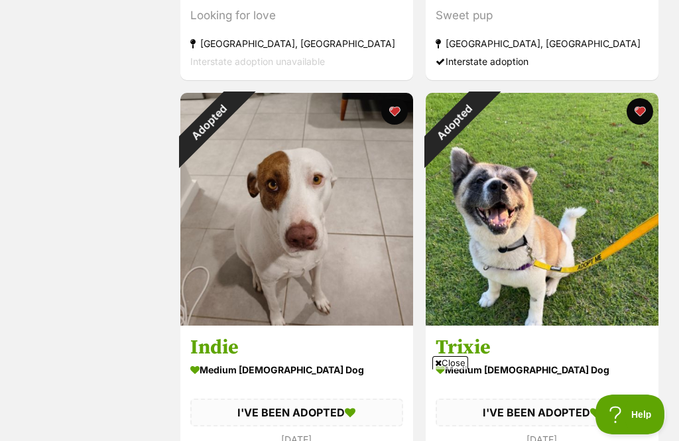 Image resolution: width=679 pixels, height=441 pixels. I want to click on img: Indie, so click(296, 209).